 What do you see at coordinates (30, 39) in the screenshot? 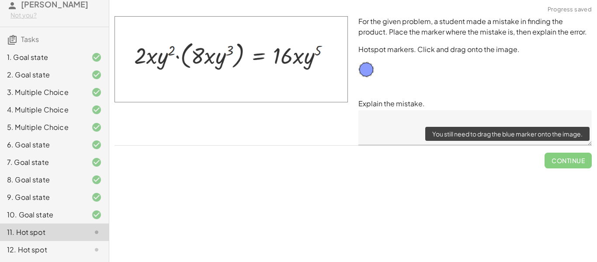
I see `span: Tasks` at bounding box center [30, 39].